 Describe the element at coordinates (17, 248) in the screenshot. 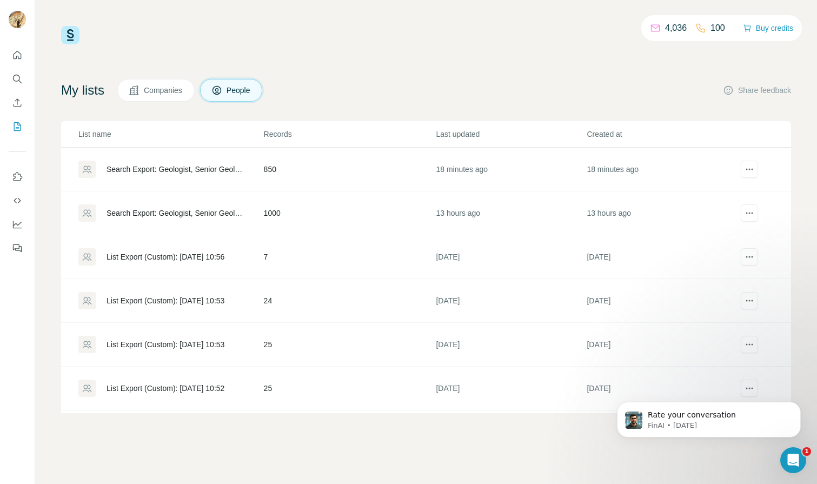

I see `button: Feedback` at that location.